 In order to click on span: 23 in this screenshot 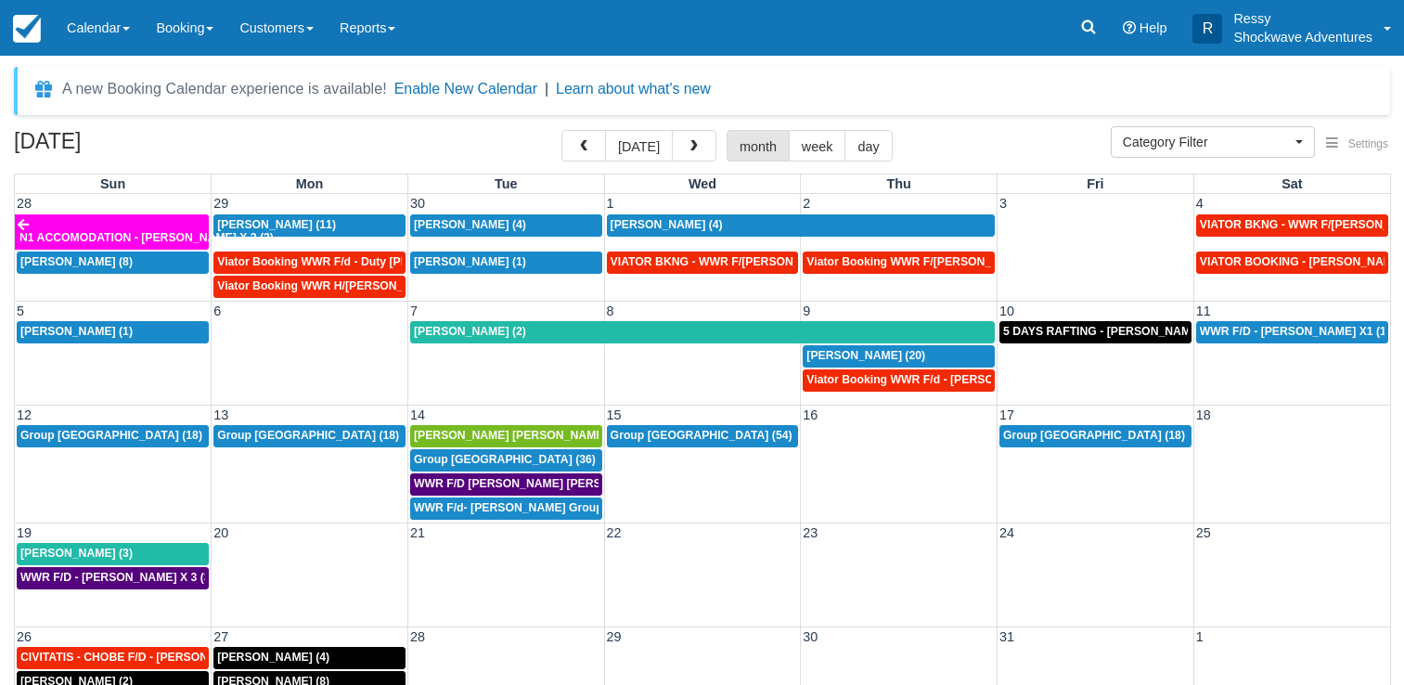, I will do `click(810, 533)`.